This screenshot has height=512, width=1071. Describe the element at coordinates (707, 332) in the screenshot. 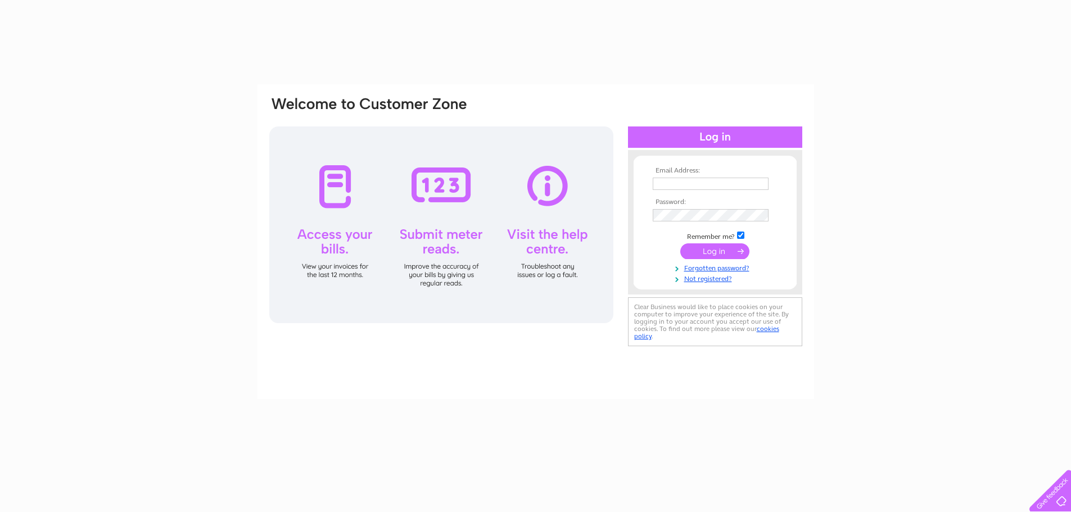

I see `a: cookies policy` at that location.